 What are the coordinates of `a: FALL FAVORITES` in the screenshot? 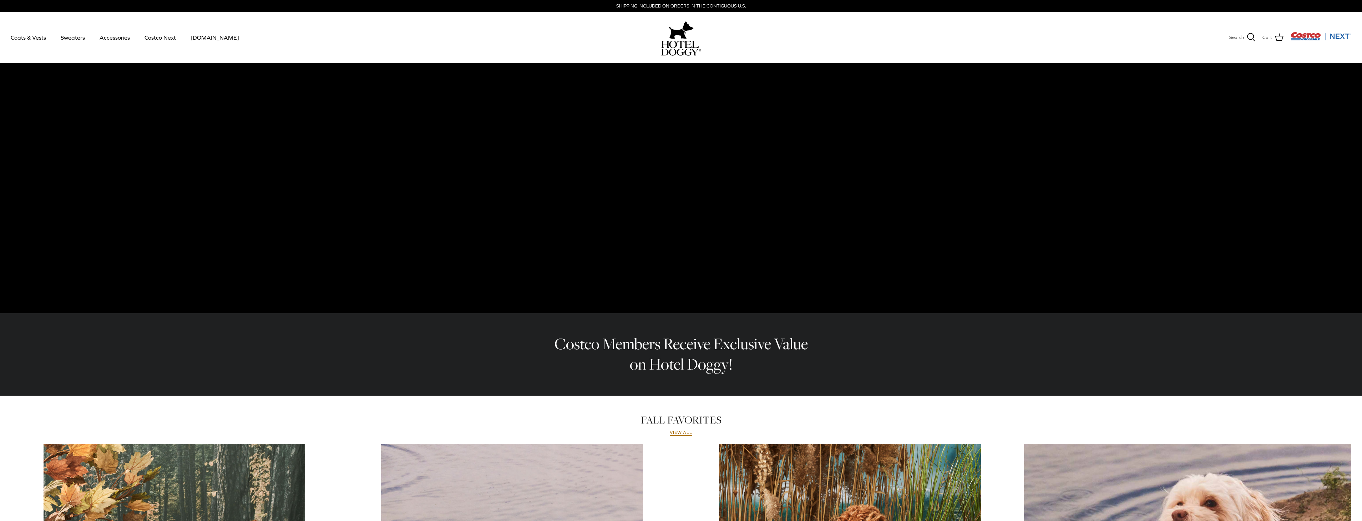 It's located at (681, 420).